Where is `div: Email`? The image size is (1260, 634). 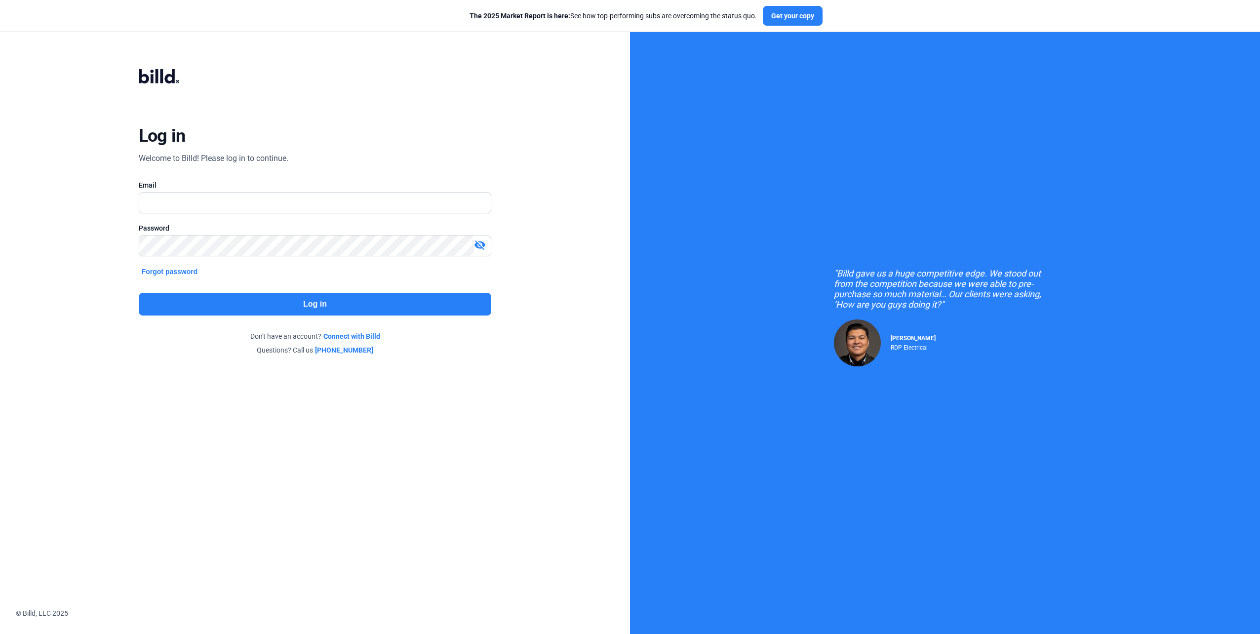 div: Email is located at coordinates (315, 185).